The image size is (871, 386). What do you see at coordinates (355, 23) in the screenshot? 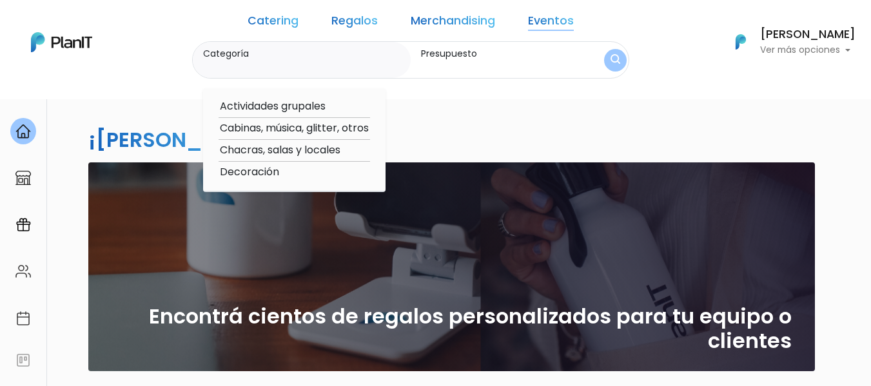
I see `a: Regalos` at bounding box center [355, 23].